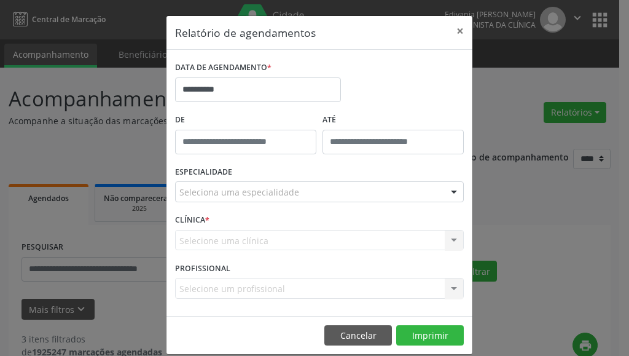  Describe the element at coordinates (393, 120) in the screenshot. I see `label: ATÉ` at that location.